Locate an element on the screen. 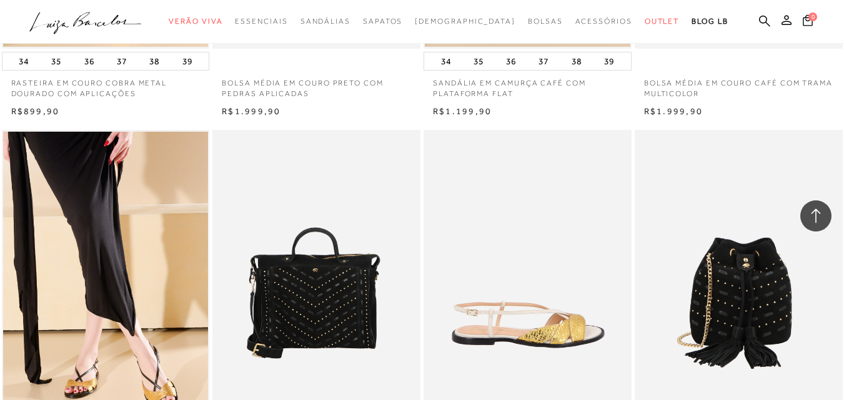 The width and height of the screenshot is (844, 400). p: BOLSA MÉDIA EM COURO PRETO COM PEDRAS APLICADAS is located at coordinates (316, 85).